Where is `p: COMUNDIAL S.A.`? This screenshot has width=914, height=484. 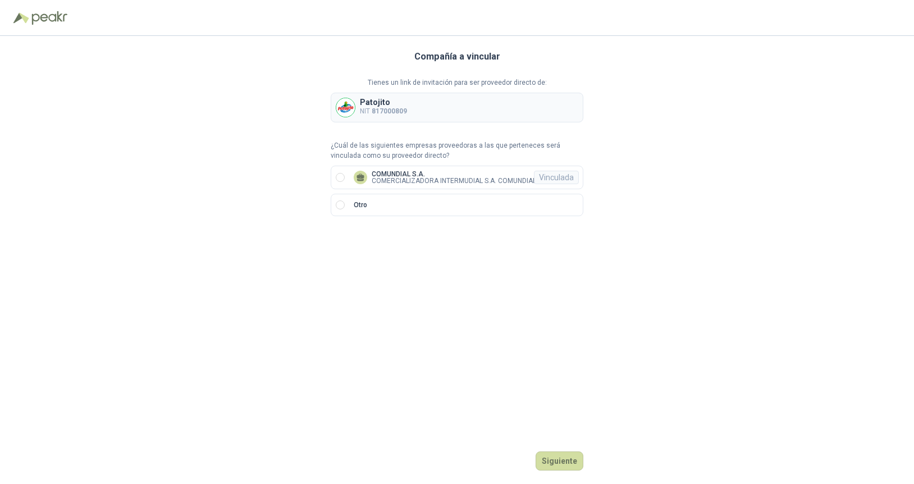
p: COMUNDIAL S.A. is located at coordinates (453, 174).